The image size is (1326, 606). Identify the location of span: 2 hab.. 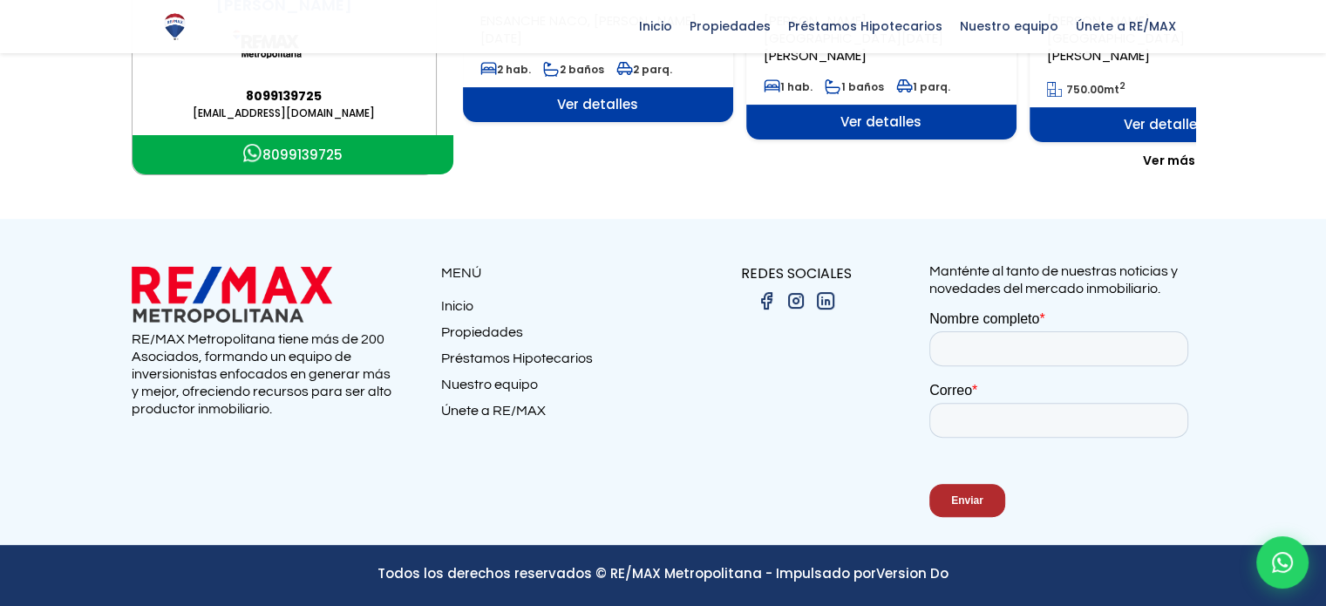
(505, 69).